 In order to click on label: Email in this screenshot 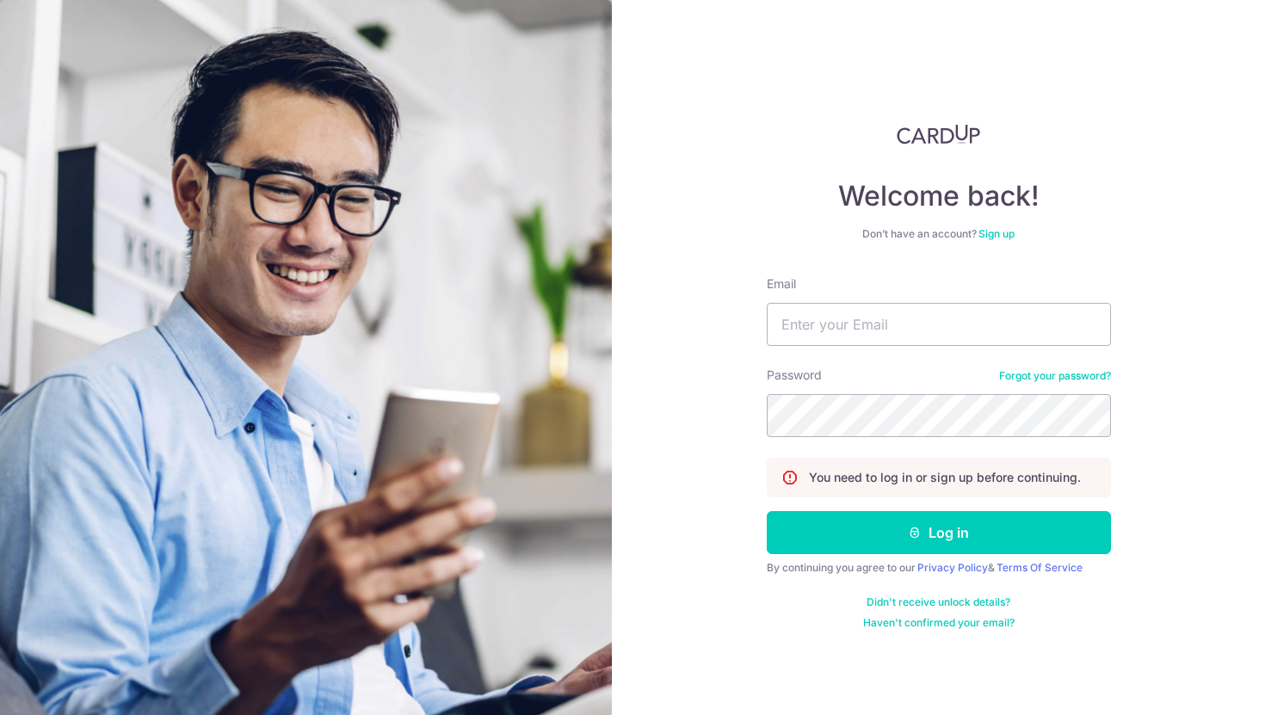, I will do `click(781, 284)`.